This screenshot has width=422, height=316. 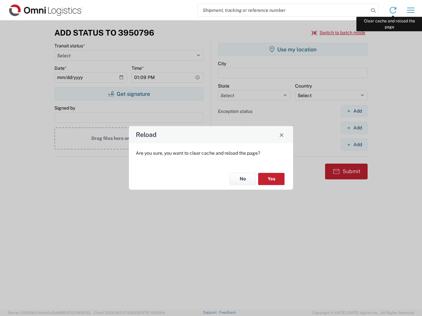 I want to click on h4: Reload, so click(x=146, y=135).